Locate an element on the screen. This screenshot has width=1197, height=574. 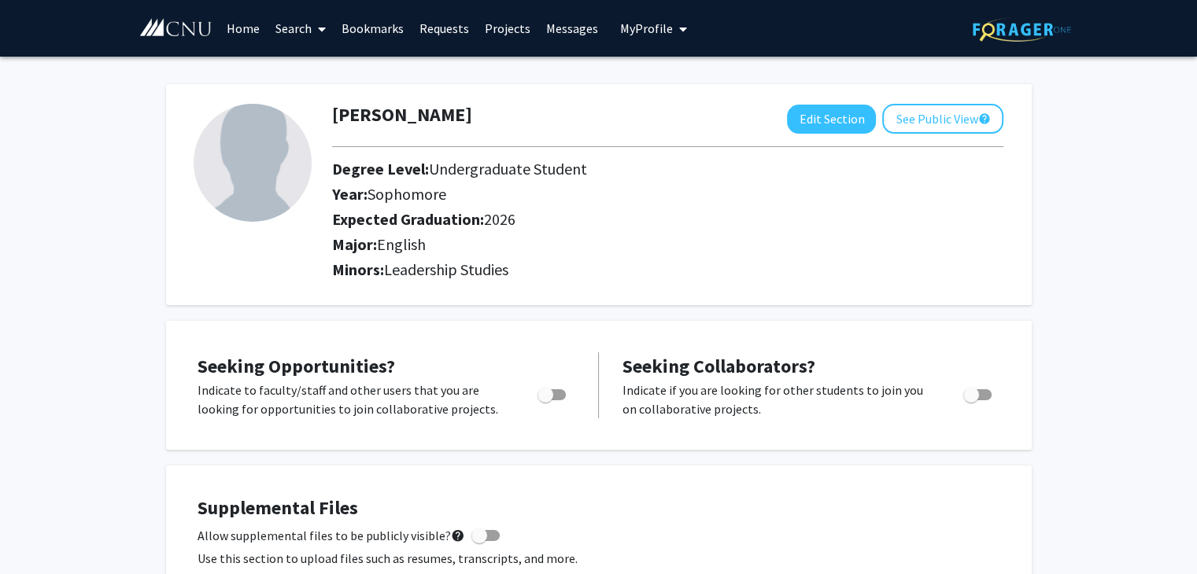
span: Seeking Opportunities? is located at coordinates (296, 366).